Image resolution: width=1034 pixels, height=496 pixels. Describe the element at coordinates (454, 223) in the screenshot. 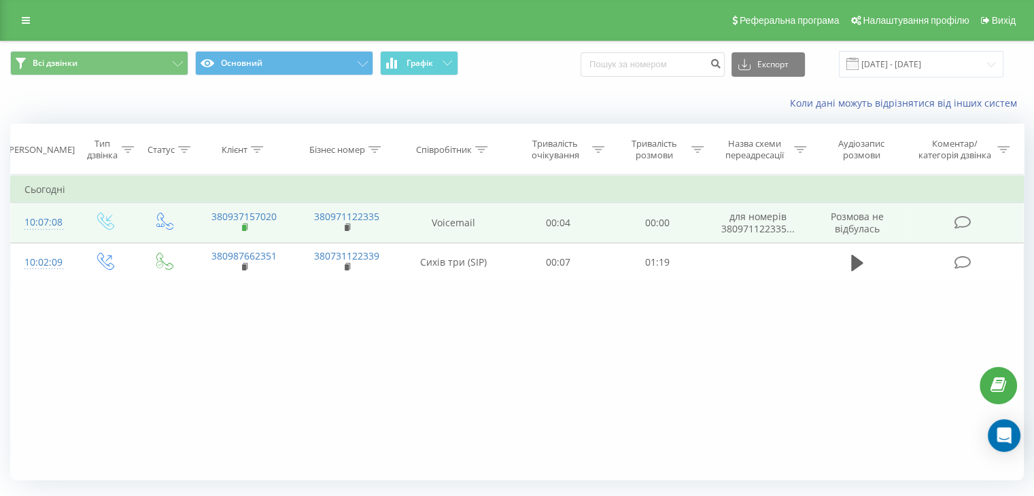

I see `td: Voicemail` at that location.